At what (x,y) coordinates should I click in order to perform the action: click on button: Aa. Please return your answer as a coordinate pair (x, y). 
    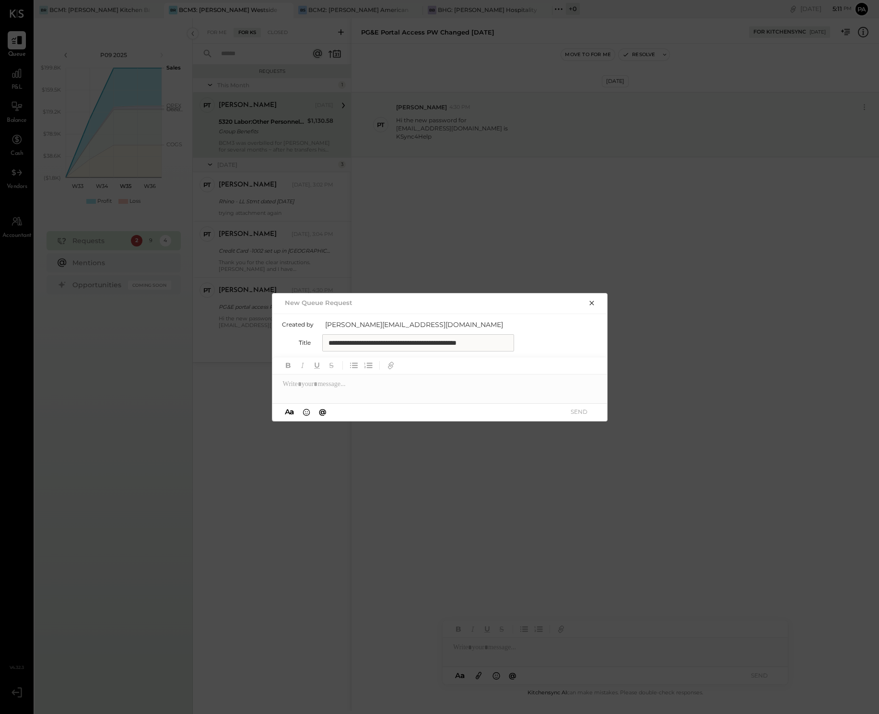
    Looking at the image, I should click on (290, 412).